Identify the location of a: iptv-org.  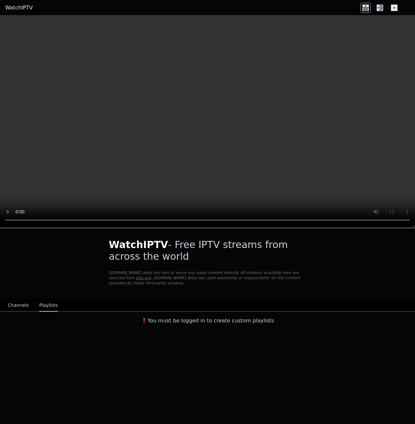
(143, 278).